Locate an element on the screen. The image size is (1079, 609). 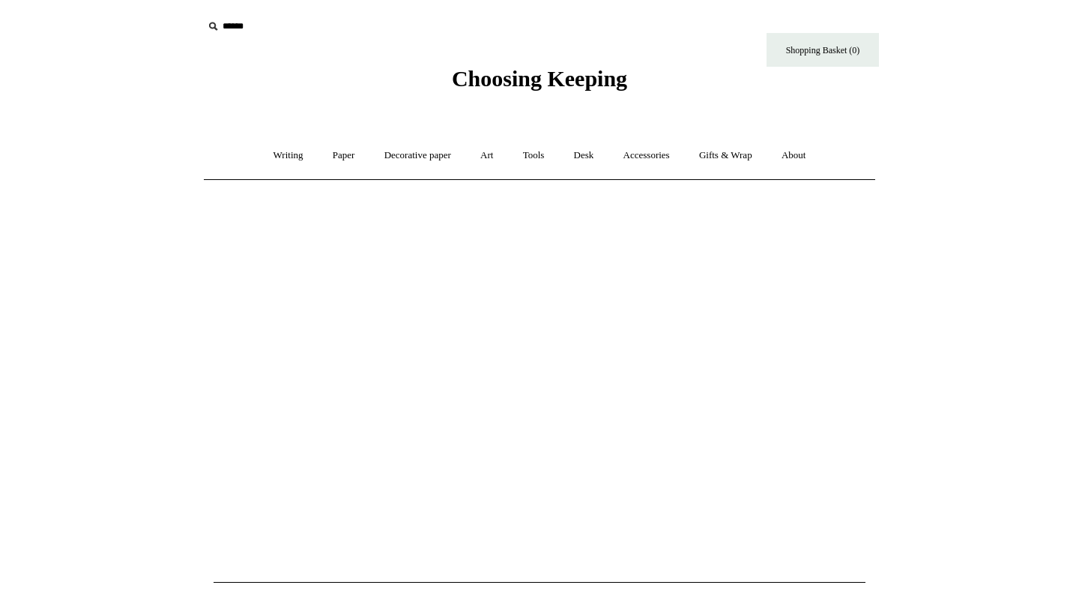
a: Gifts & Wrap is located at coordinates (726, 155).